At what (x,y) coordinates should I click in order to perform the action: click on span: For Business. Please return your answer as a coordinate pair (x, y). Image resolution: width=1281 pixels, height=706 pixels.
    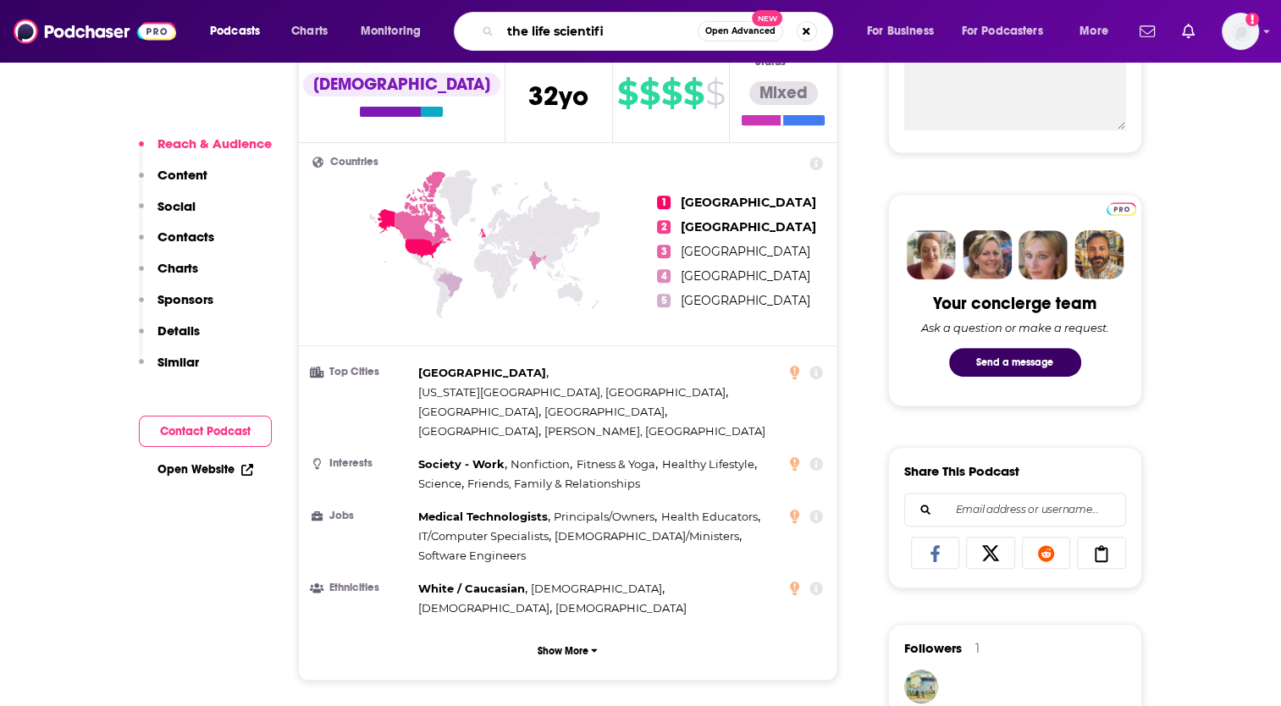
    Looking at the image, I should click on (900, 31).